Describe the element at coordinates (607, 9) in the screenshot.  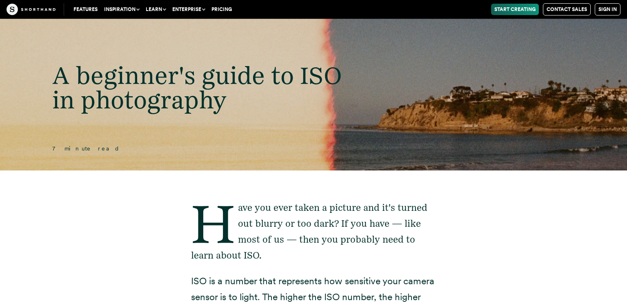
I see `a: Sign in` at that location.